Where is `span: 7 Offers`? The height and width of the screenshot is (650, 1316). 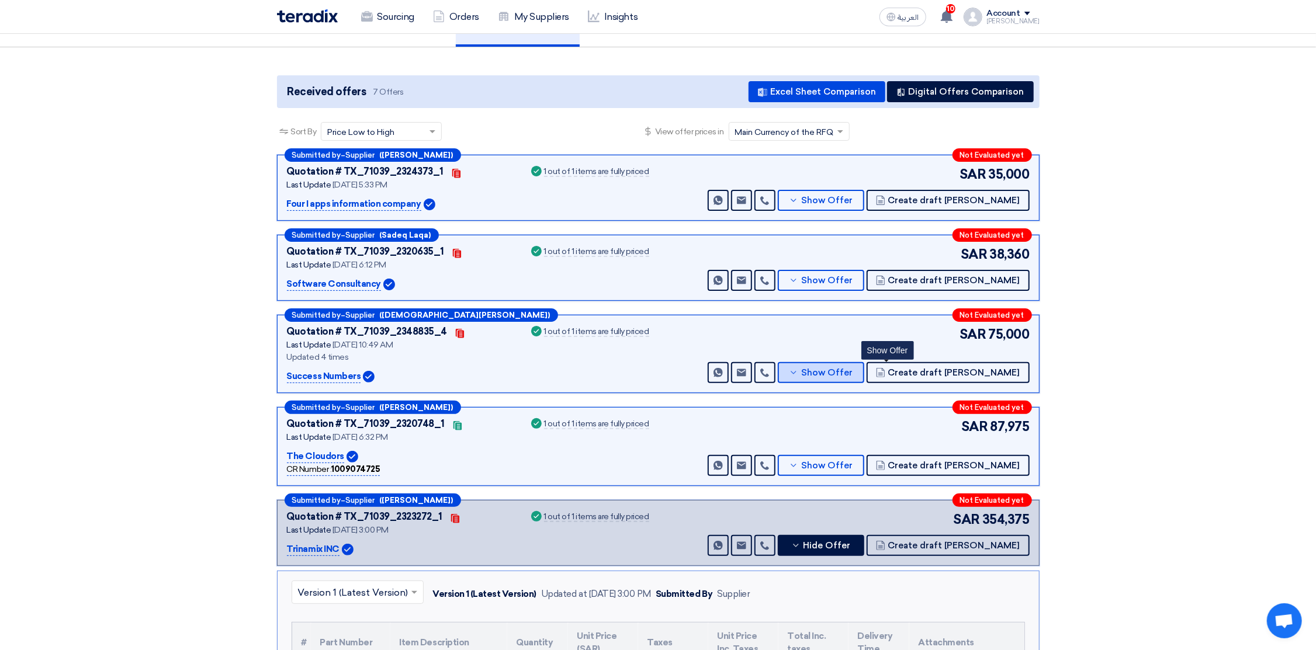
span: 7 Offers is located at coordinates (388, 92).